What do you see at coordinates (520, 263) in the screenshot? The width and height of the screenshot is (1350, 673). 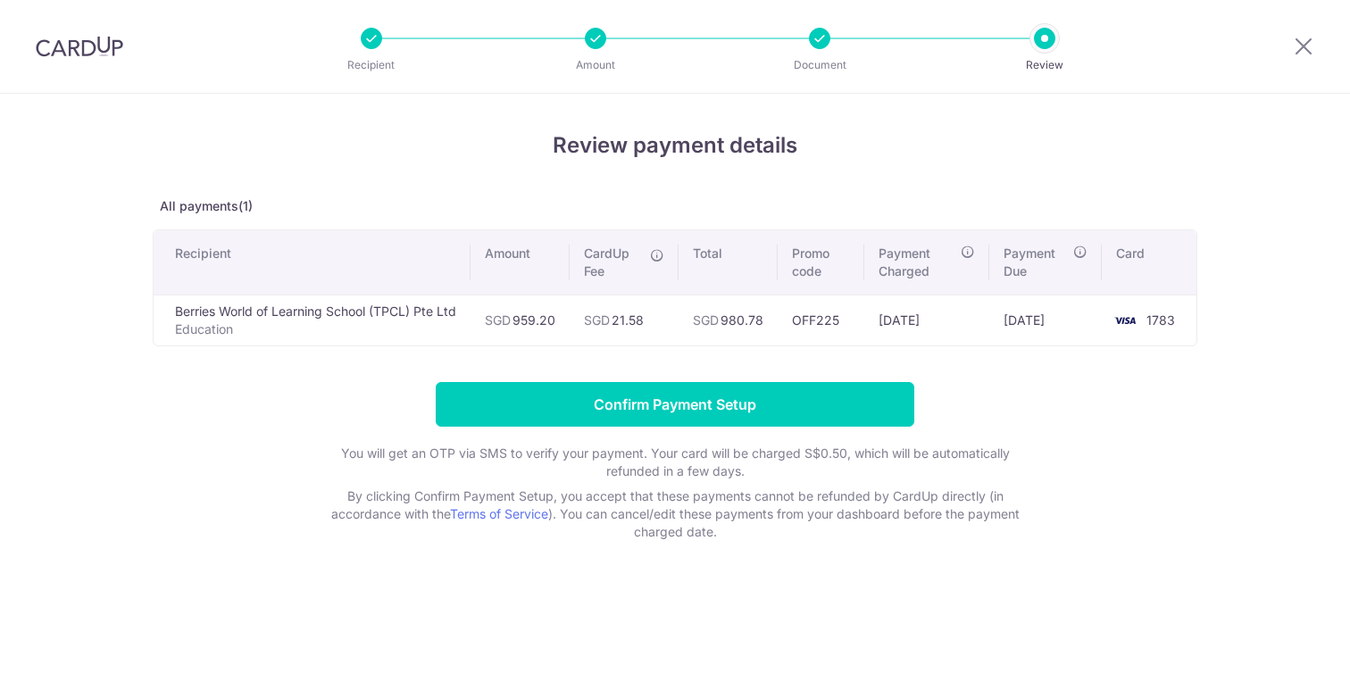 I see `th: Amount` at bounding box center [520, 263].